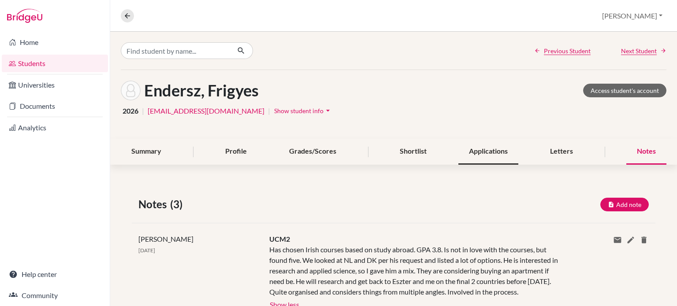 Image resolution: width=677 pixels, height=306 pixels. What do you see at coordinates (328, 111) in the screenshot?
I see `i: arrow_drop_down` at bounding box center [328, 111].